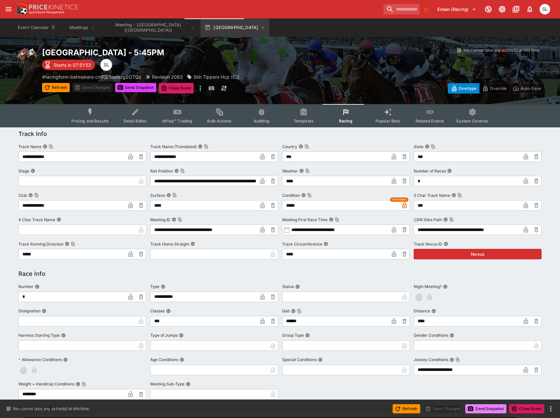 This screenshot has height=418, width=560. What do you see at coordinates (288, 286) in the screenshot?
I see `p: Status` at bounding box center [288, 286].